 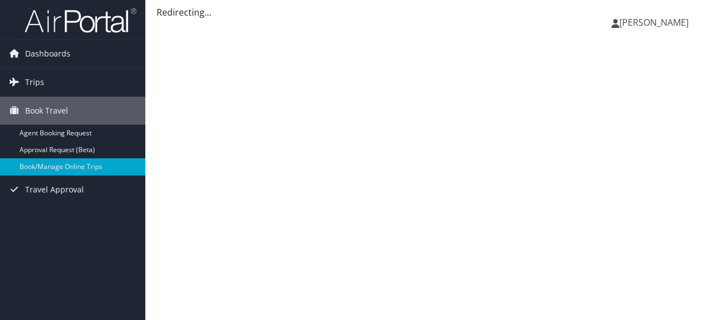 I want to click on img: airportal-logo.png, so click(x=80, y=20).